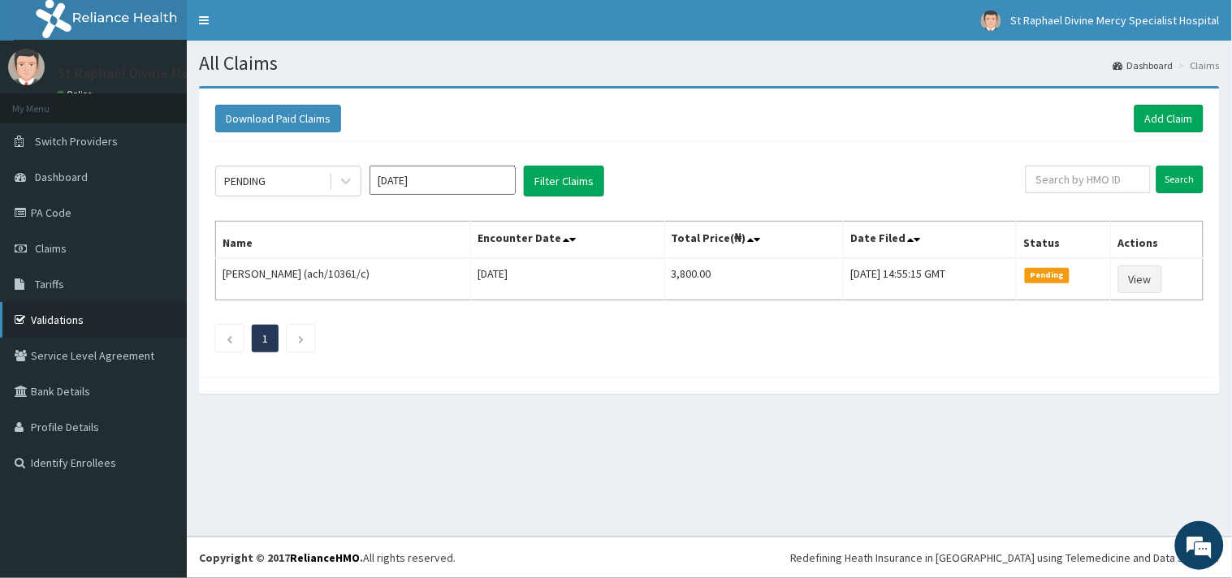 The image size is (1232, 578). What do you see at coordinates (1169, 119) in the screenshot?
I see `a: Add Claim` at bounding box center [1169, 119].